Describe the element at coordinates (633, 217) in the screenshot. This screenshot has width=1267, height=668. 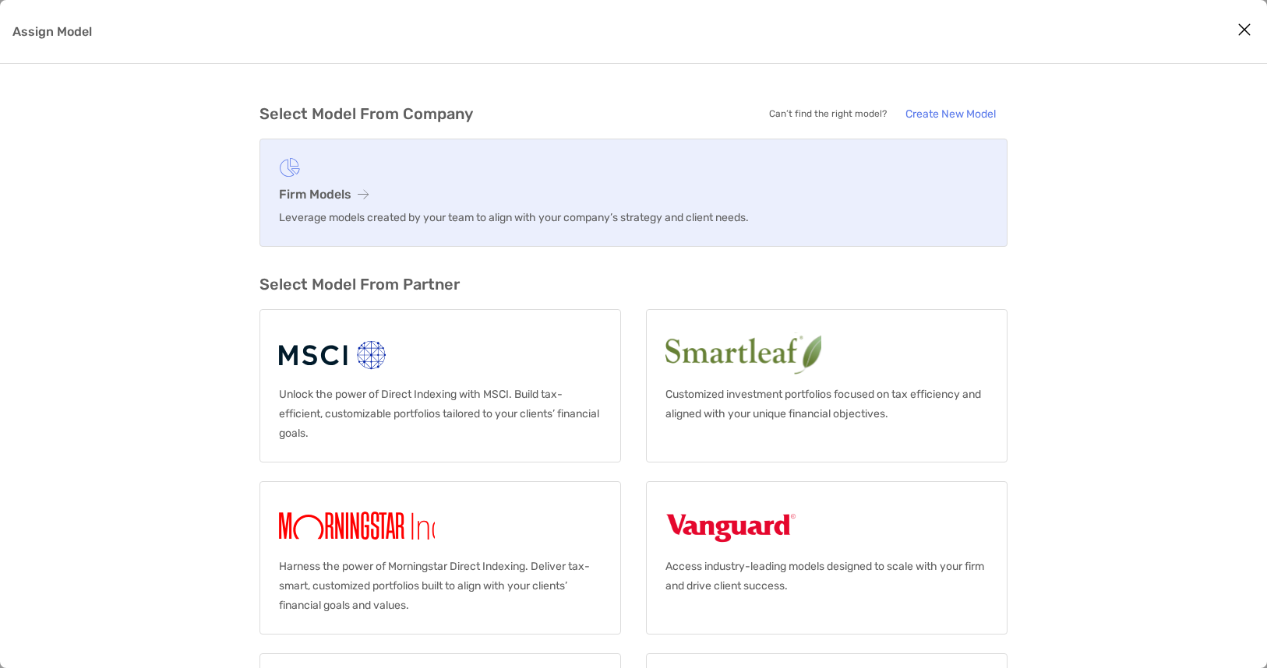
I see `p: Leverage models created by your team to align with your company’s strategy and client needs.` at that location.